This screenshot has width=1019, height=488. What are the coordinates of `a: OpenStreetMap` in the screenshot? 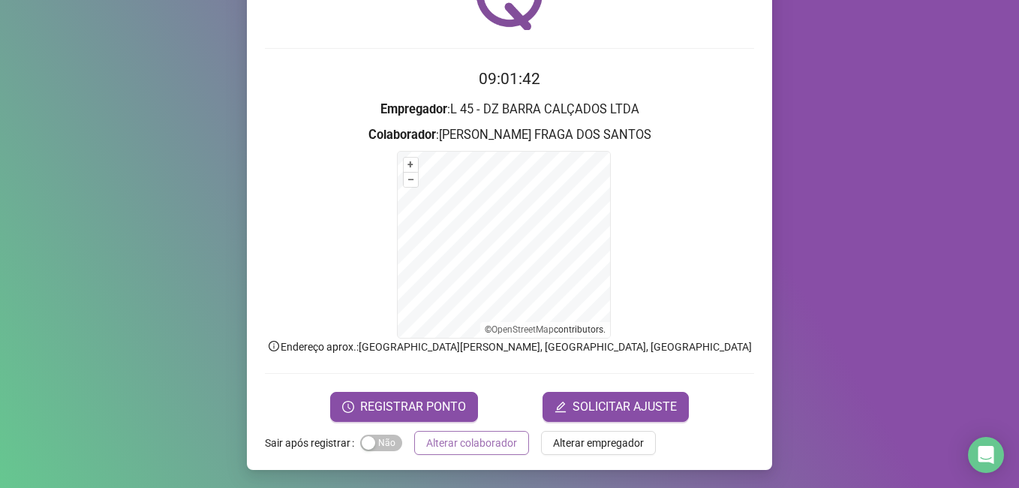 It's located at (522, 329).